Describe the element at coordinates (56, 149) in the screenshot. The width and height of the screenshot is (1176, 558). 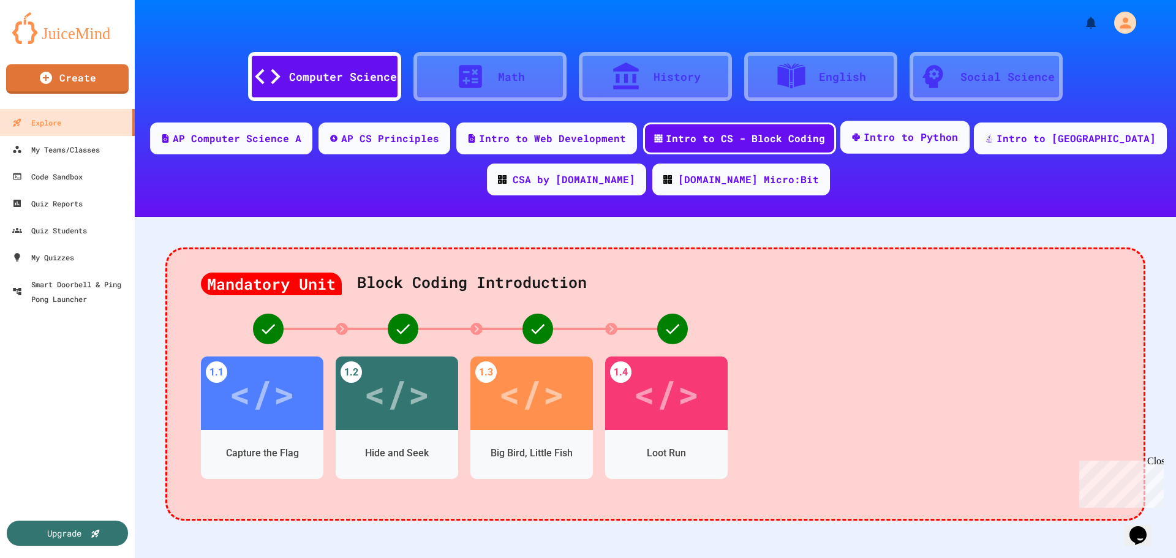
I see `div: My Teams/Classes` at that location.